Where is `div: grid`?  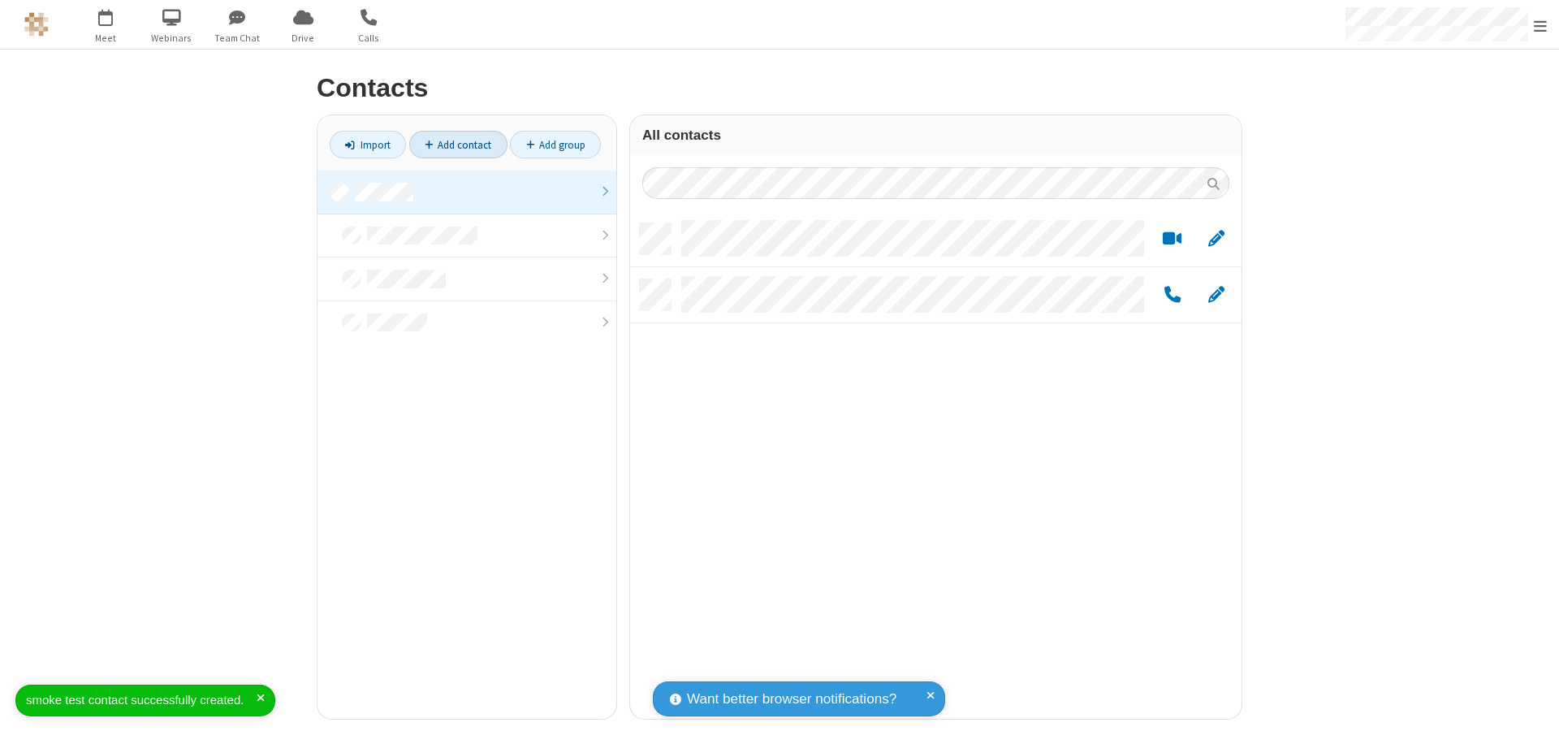 div: grid is located at coordinates (935, 464).